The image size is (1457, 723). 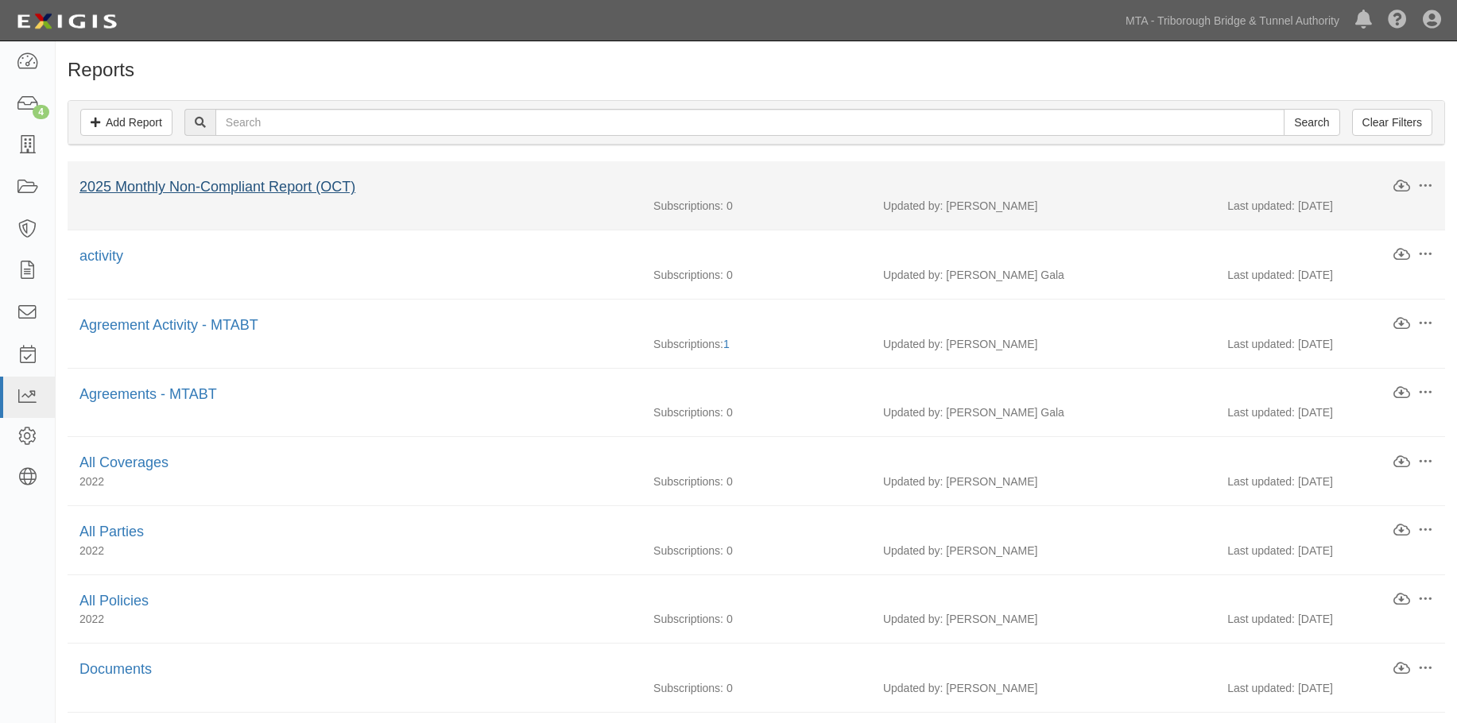 I want to click on div: activity, so click(x=736, y=257).